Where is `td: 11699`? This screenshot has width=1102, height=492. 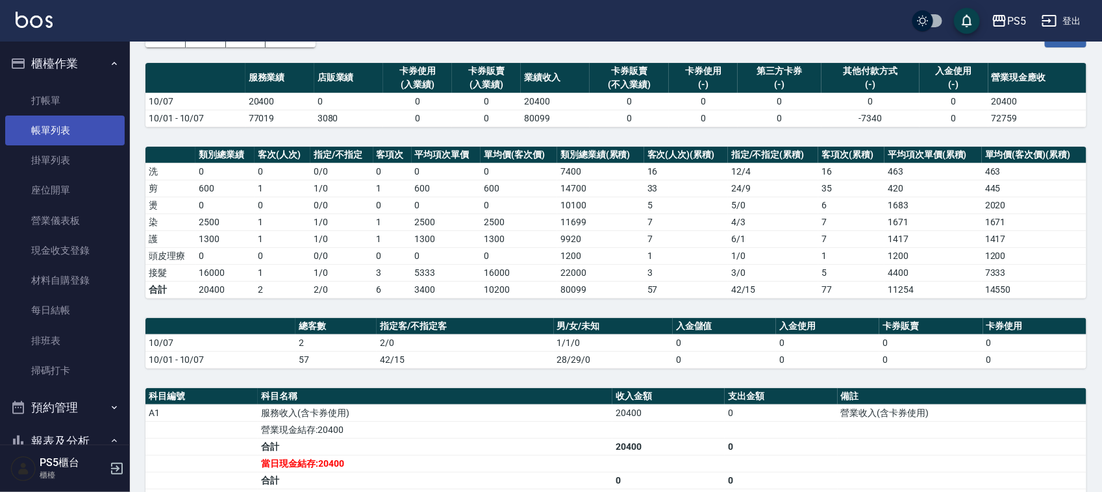 td: 11699 is located at coordinates (601, 222).